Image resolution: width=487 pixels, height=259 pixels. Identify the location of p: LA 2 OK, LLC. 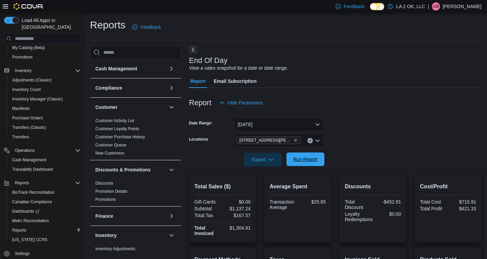
(411, 6).